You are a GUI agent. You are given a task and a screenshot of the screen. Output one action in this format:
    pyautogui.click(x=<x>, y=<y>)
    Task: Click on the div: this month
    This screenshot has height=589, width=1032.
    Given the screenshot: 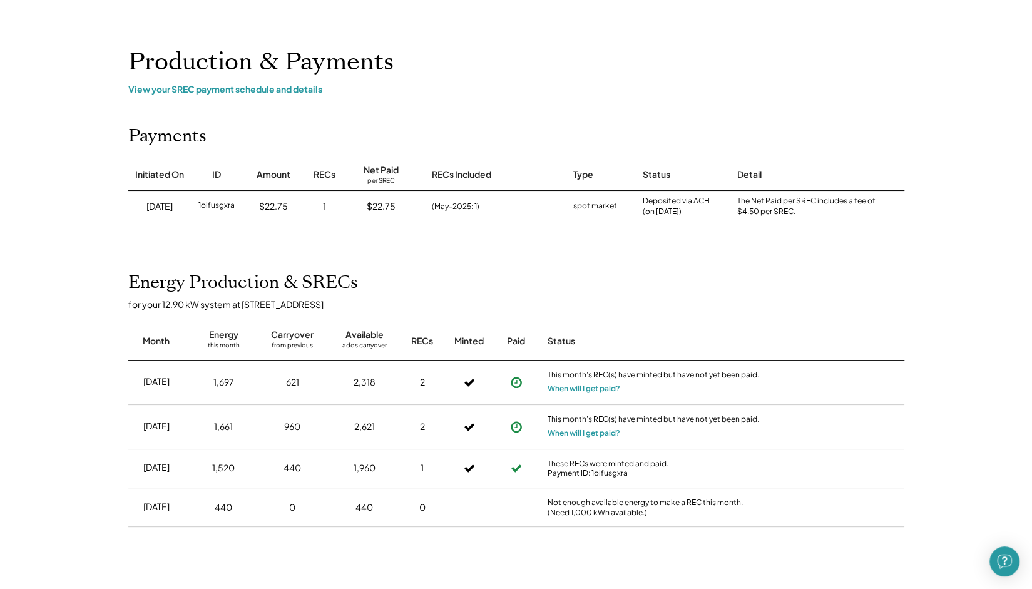 What is the action you would take?
    pyautogui.click(x=223, y=347)
    